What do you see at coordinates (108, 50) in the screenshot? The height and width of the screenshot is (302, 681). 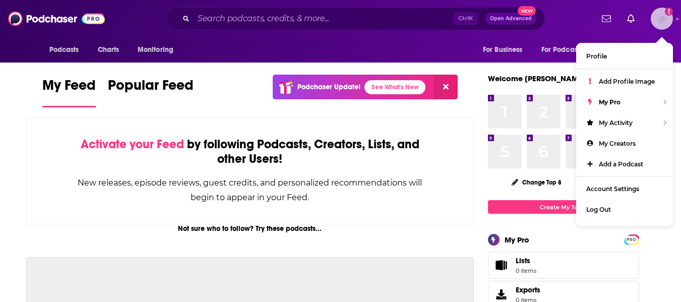 I see `a: Charts` at bounding box center [108, 50].